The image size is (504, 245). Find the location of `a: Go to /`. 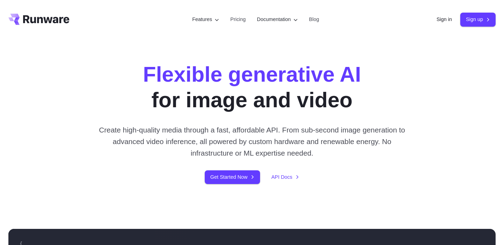

a: Go to / is located at coordinates (39, 19).